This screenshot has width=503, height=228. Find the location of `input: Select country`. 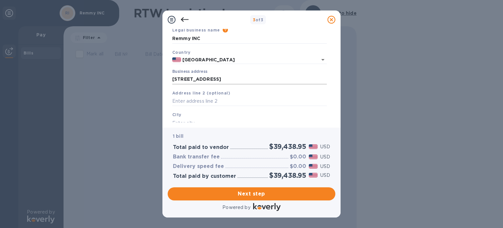

input: Select country is located at coordinates (245, 60).